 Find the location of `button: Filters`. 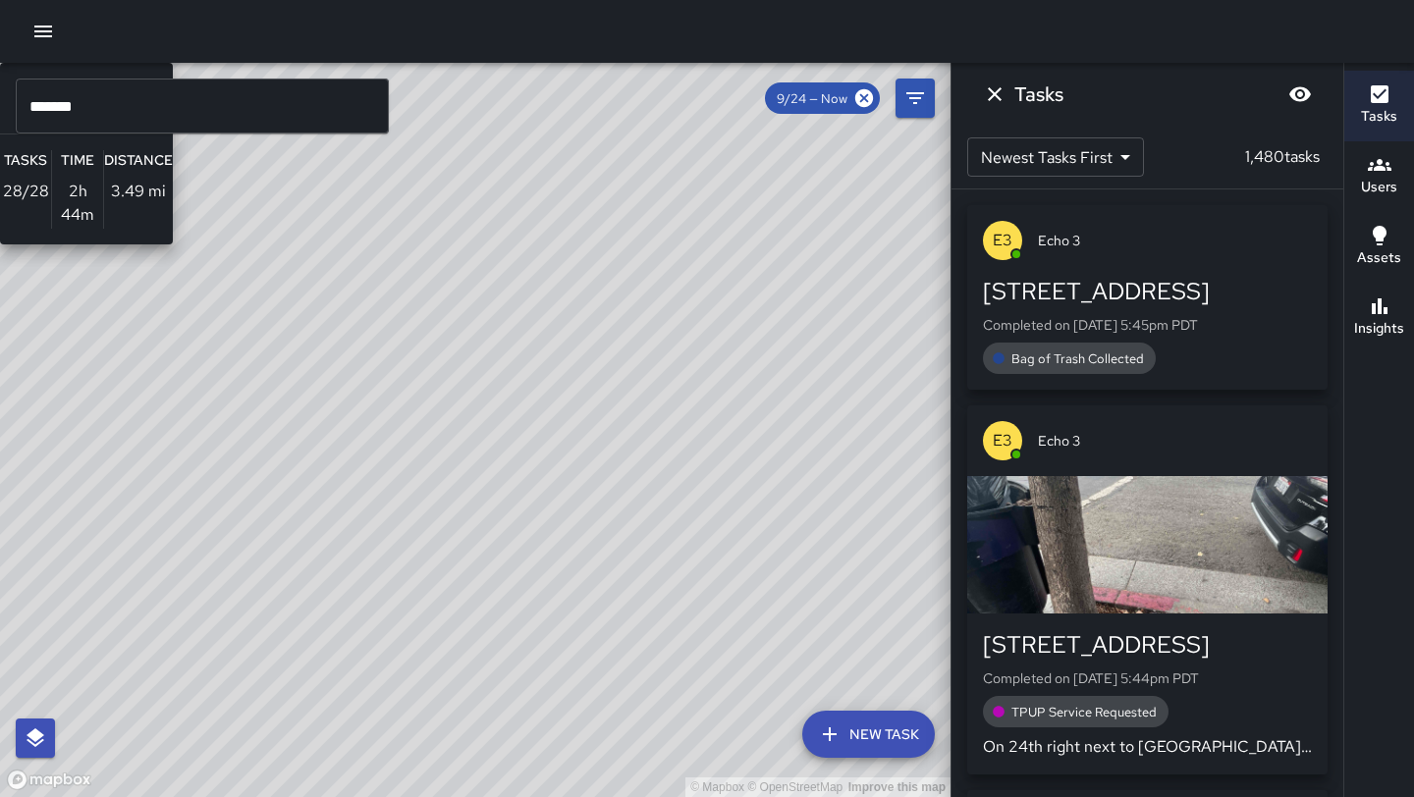

button: Filters is located at coordinates (915, 98).